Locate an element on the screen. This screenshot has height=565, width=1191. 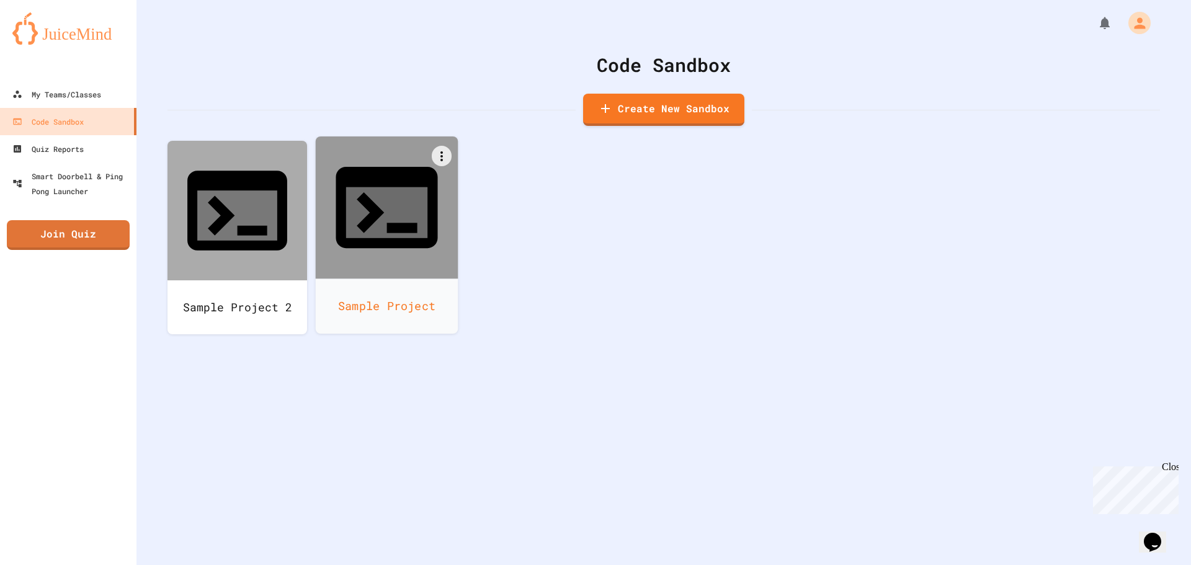
div: Quiz Reports is located at coordinates (48, 149).